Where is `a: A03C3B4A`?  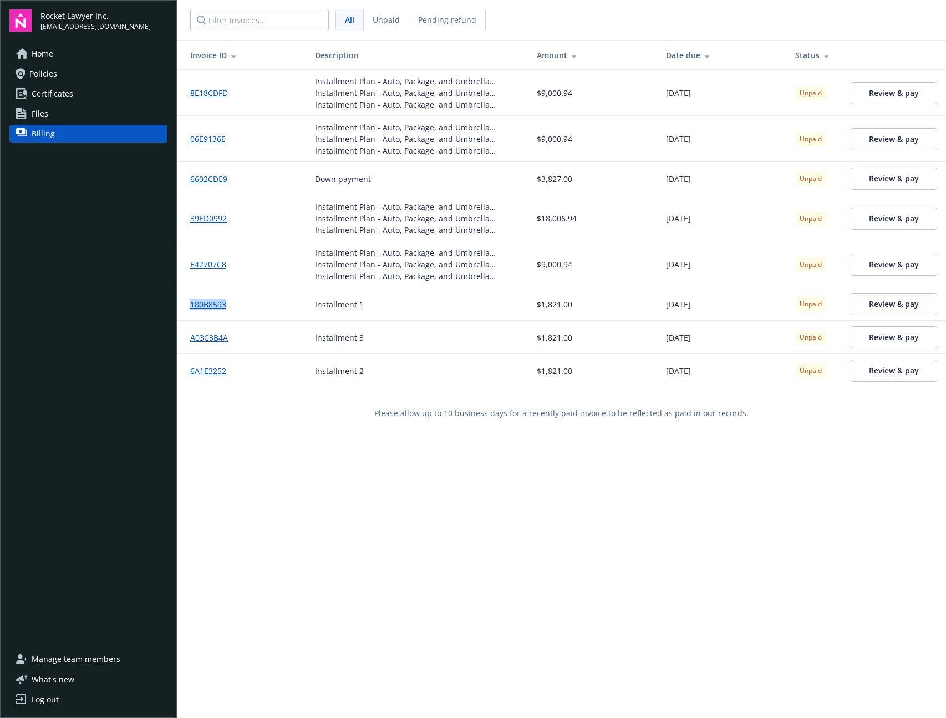 a: A03C3B4A is located at coordinates (214, 337).